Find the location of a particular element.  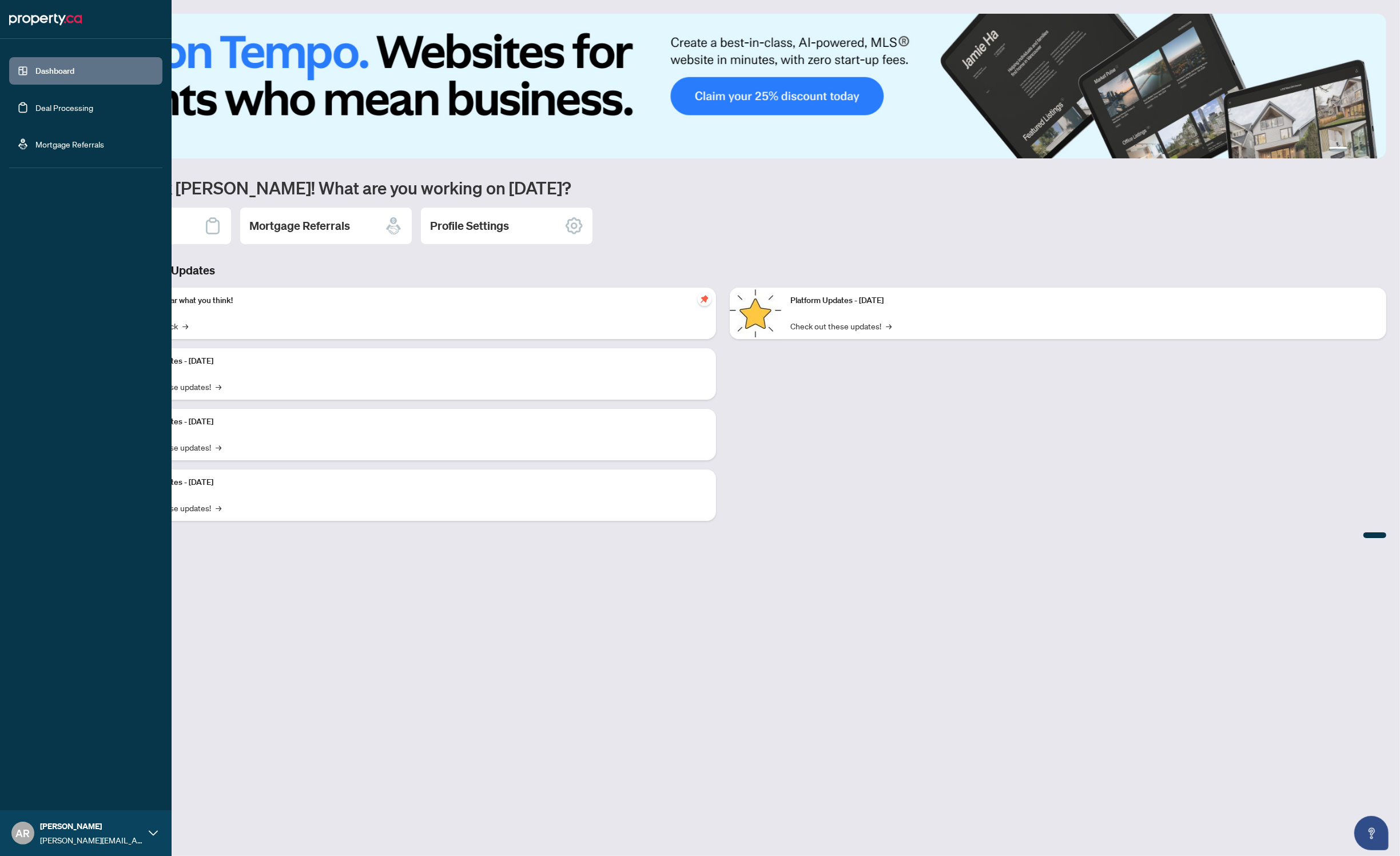

span: pushpin is located at coordinates (705, 299).